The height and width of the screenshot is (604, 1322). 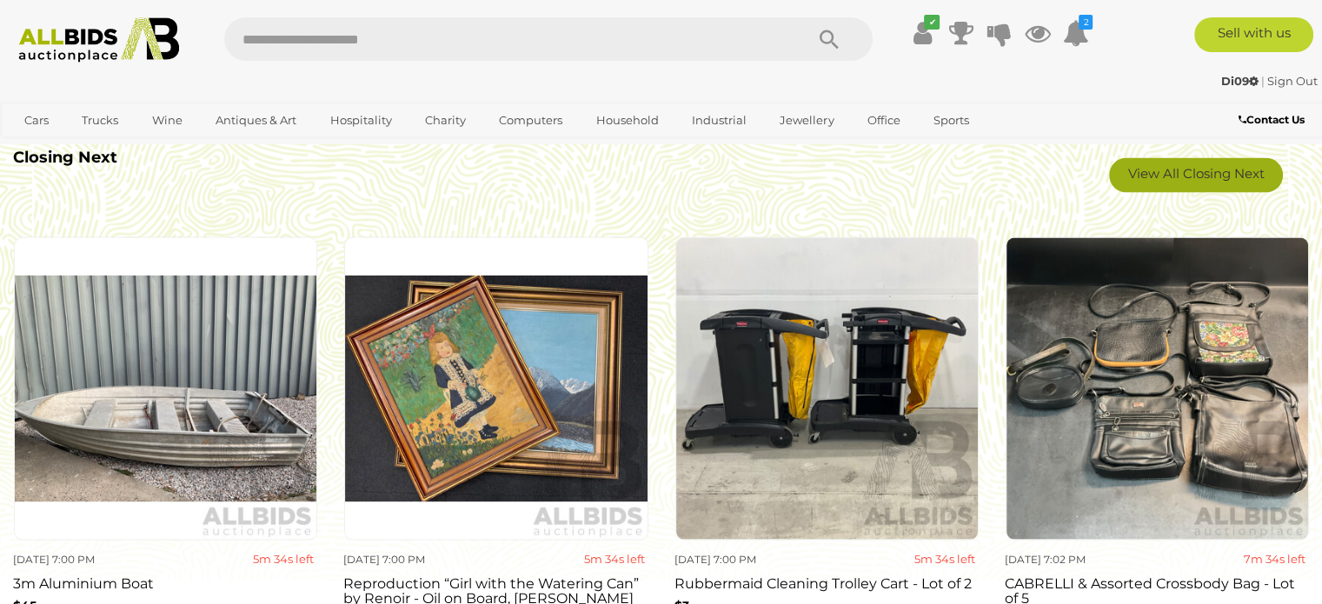 What do you see at coordinates (884, 120) in the screenshot?
I see `a: Office` at bounding box center [884, 120].